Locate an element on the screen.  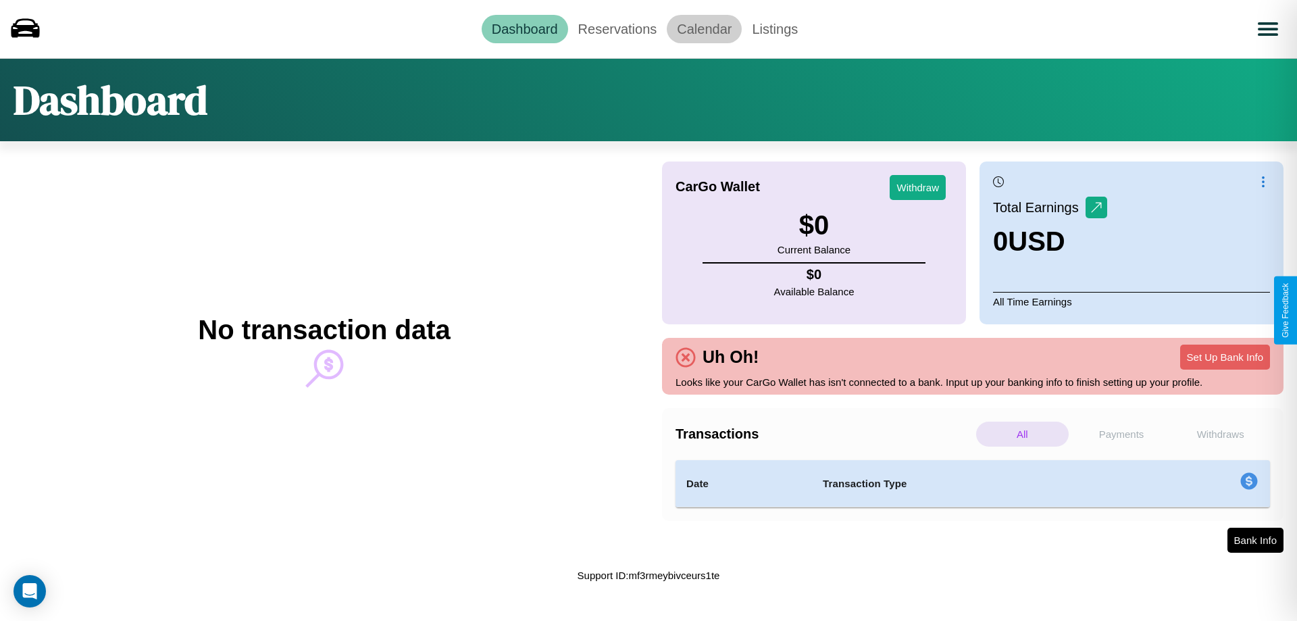
h1: Dashboard is located at coordinates (110, 100).